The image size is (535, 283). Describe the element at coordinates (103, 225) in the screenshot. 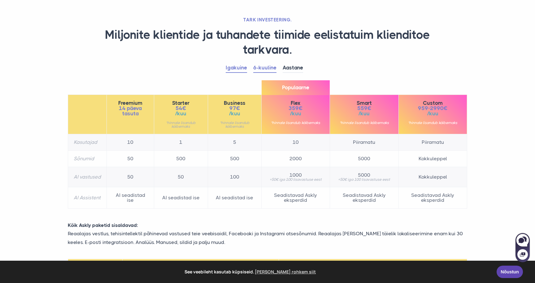

I see `strong: Kõik Askly paketid sisaldavad:` at that location.